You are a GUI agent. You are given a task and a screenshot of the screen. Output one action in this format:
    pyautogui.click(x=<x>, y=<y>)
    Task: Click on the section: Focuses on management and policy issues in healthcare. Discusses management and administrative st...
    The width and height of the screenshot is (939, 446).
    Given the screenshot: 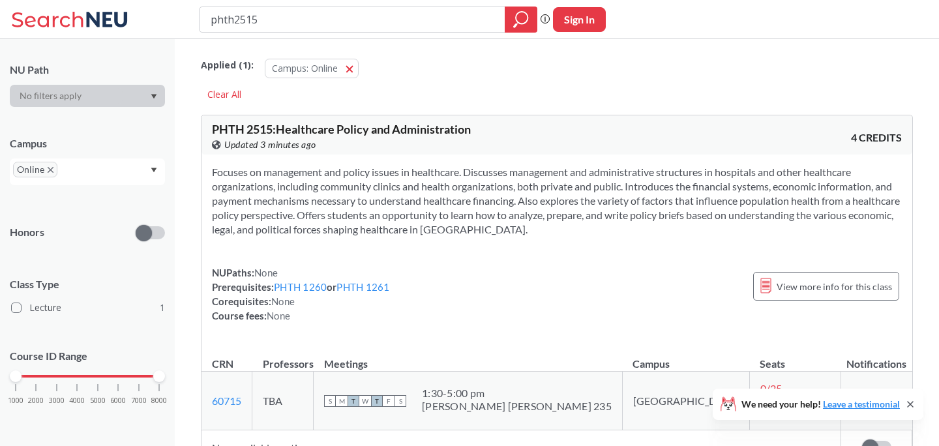 What is the action you would take?
    pyautogui.click(x=557, y=201)
    